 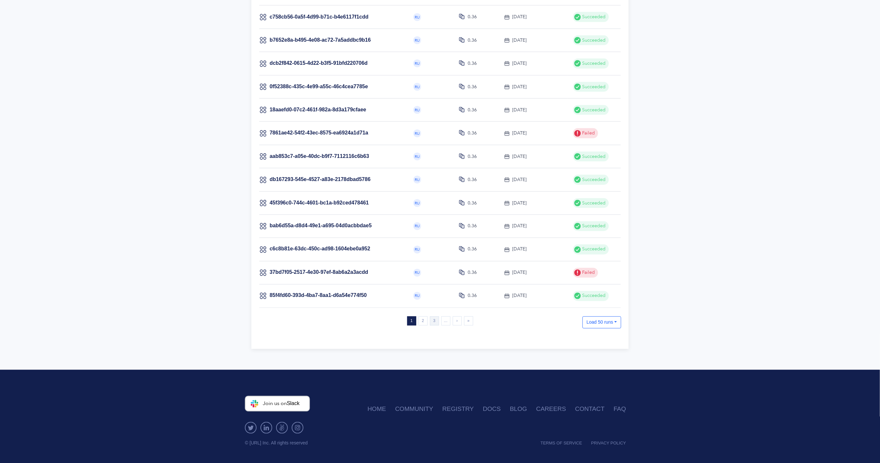 I want to click on a: Registry, so click(x=463, y=409).